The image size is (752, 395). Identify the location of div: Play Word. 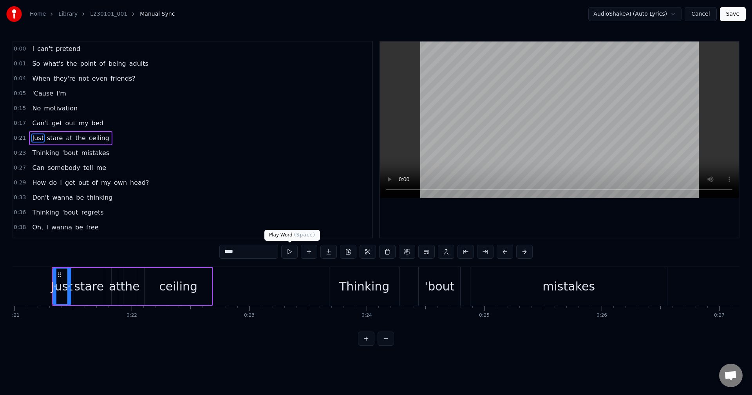
(292, 235).